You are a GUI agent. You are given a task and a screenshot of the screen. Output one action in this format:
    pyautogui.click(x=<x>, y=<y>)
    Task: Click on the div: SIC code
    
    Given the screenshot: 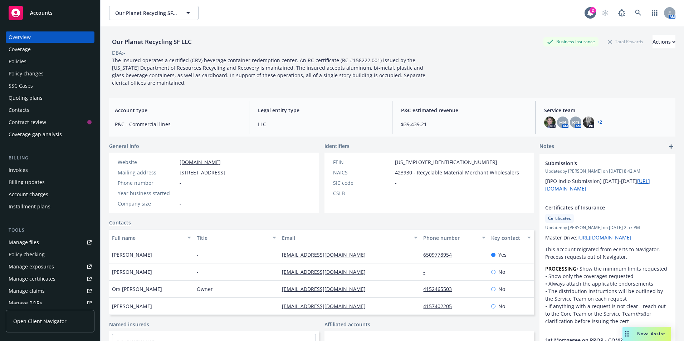 What is the action you would take?
    pyautogui.click(x=362, y=183)
    